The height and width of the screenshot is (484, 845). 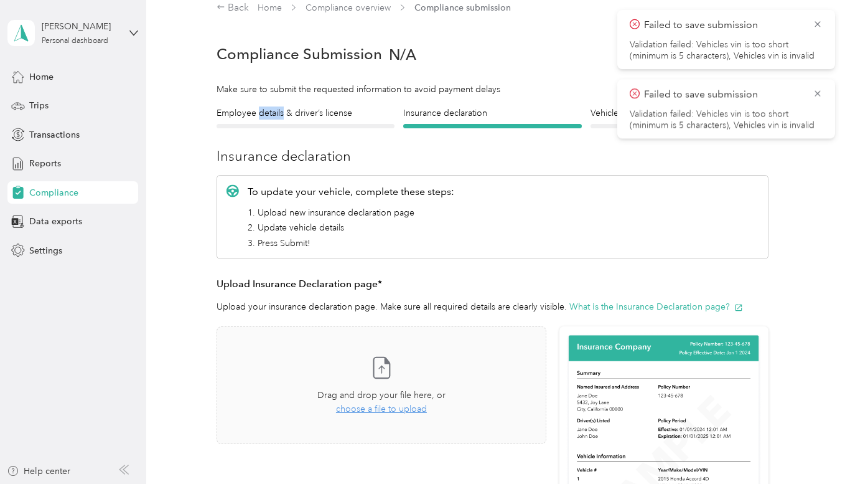 I want to click on span: Settings, so click(x=45, y=250).